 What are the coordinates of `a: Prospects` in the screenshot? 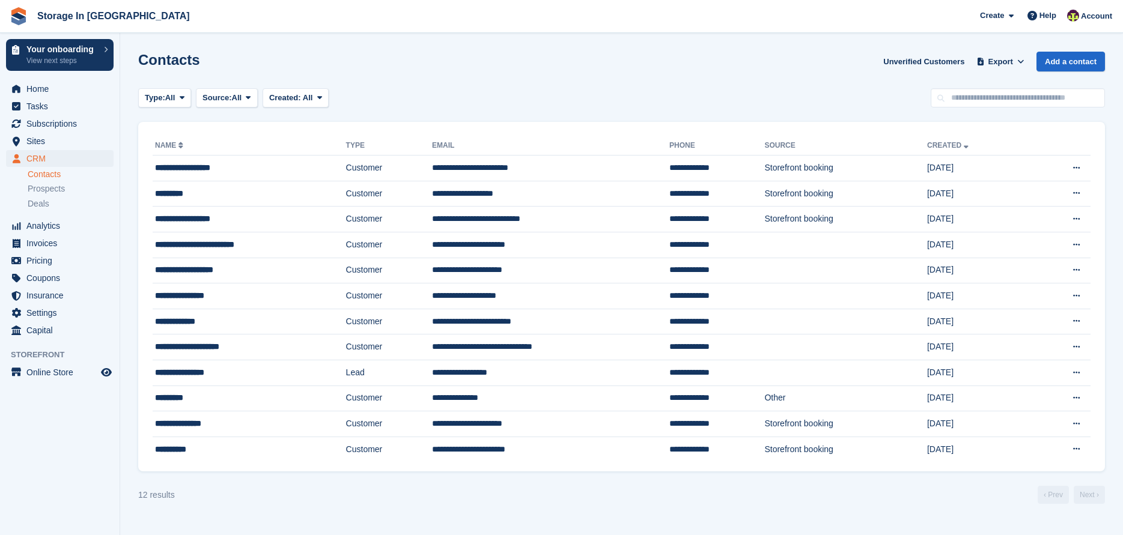 It's located at (70, 189).